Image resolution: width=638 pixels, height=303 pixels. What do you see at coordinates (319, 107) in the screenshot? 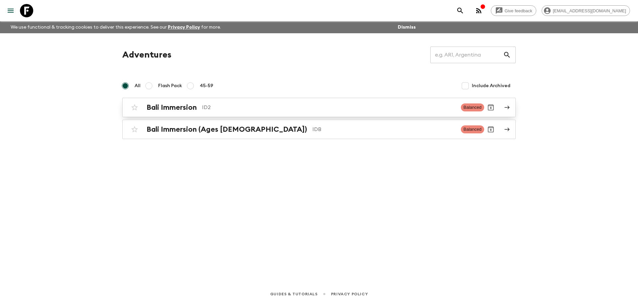
I see `a: Bali ImmersionID2BalancedArchive` at bounding box center [319, 107].